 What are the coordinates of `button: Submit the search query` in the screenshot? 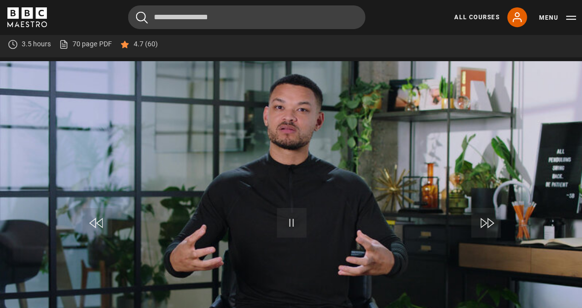 It's located at (141, 17).